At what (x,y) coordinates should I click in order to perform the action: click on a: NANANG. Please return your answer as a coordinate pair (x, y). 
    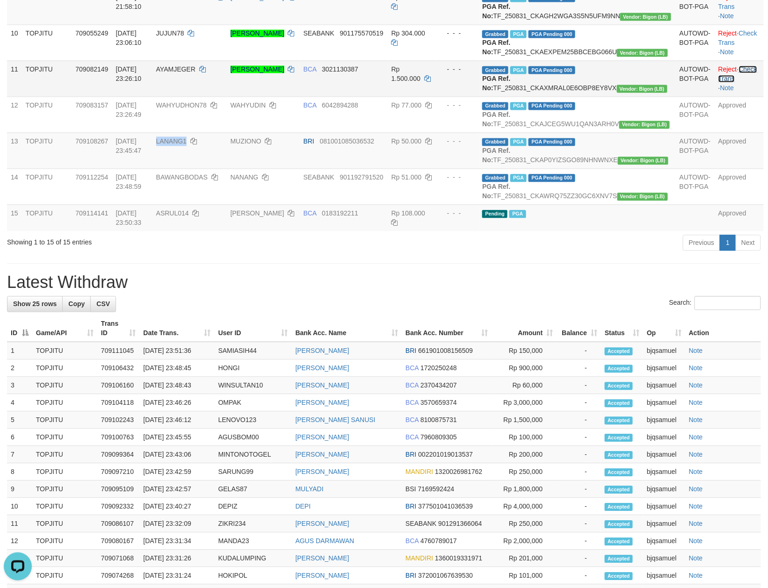
    Looking at the image, I should click on (244, 177).